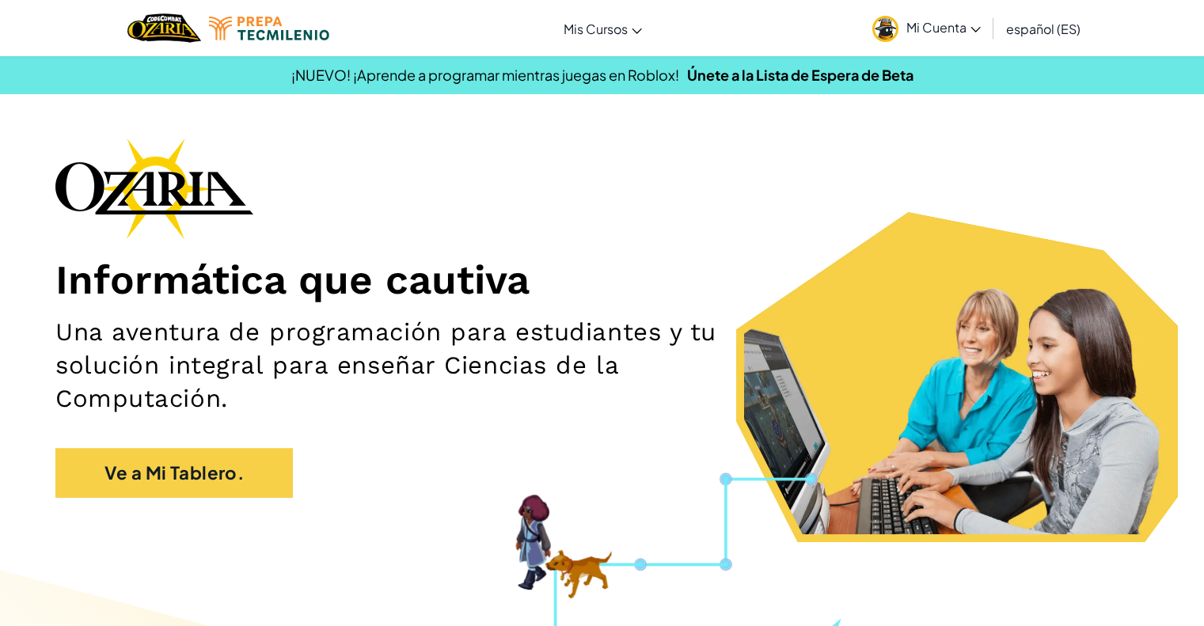 This screenshot has width=1204, height=626. I want to click on img: avatar, so click(885, 28).